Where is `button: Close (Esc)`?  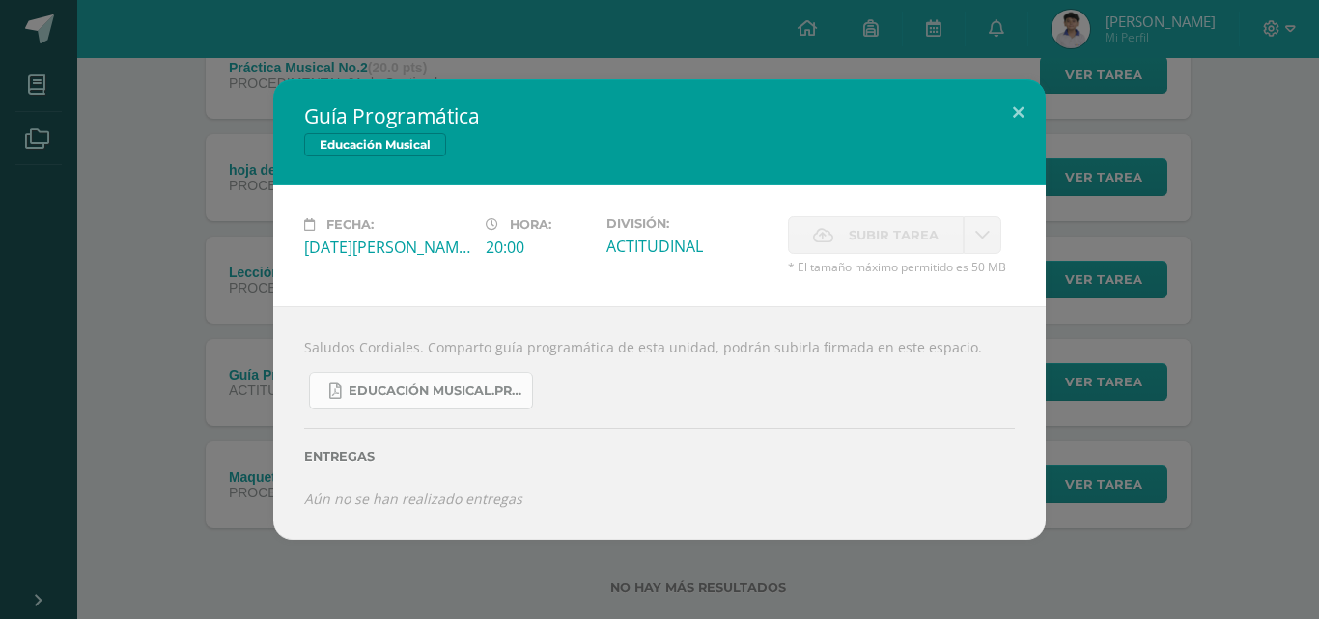
button: Close (Esc) is located at coordinates (1017, 112).